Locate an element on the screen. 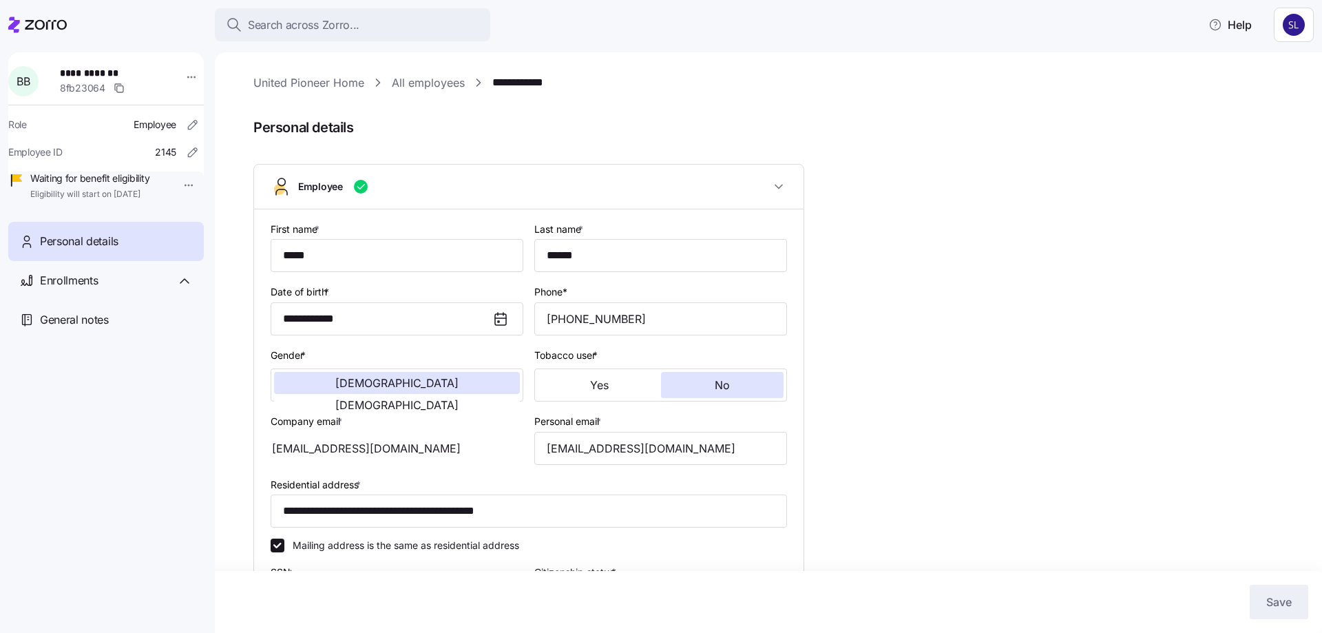 This screenshot has width=1322, height=633. span: No is located at coordinates (722, 385).